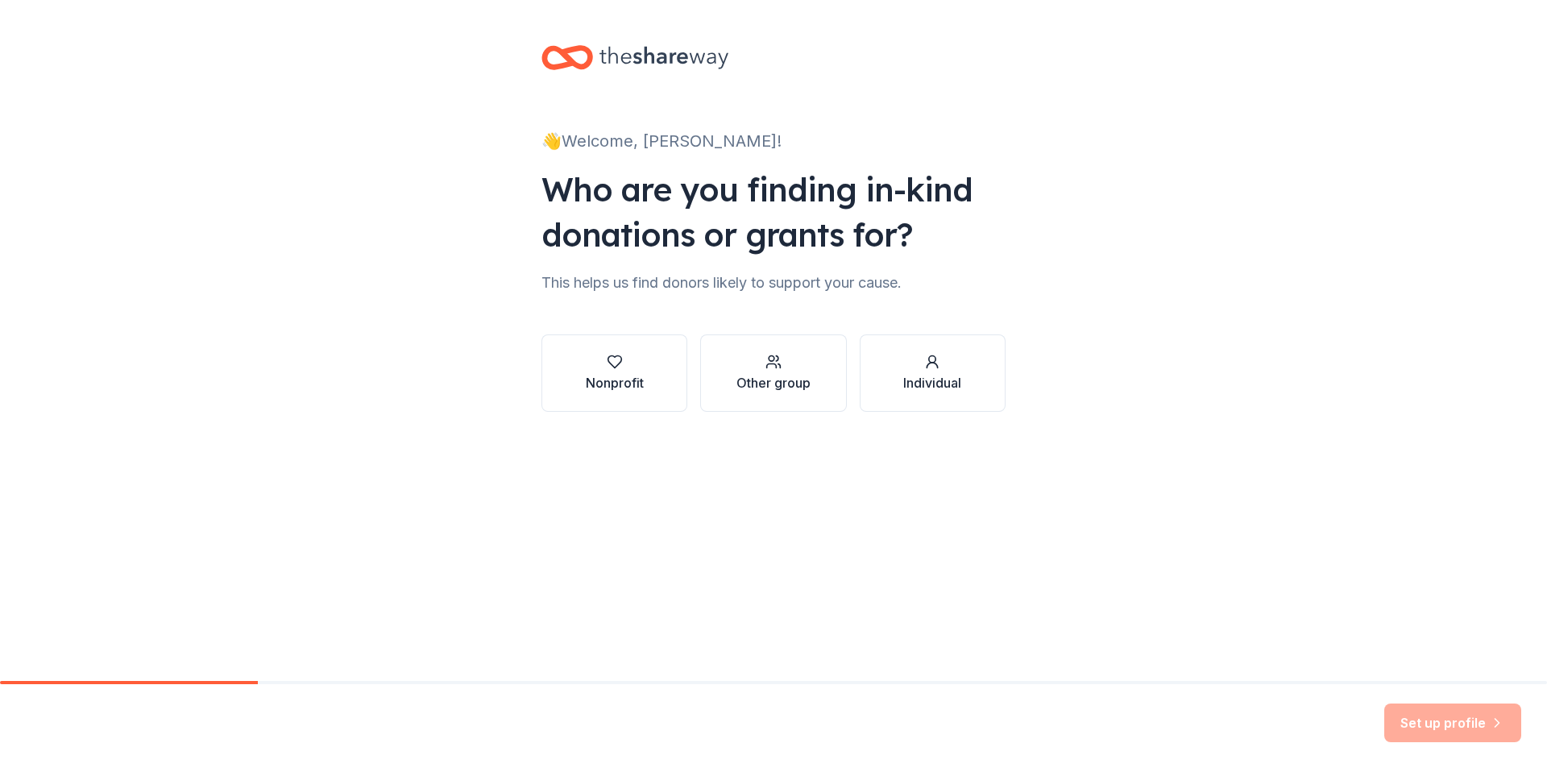  What do you see at coordinates (773, 373) in the screenshot?
I see `button: Other group` at bounding box center [773, 373].